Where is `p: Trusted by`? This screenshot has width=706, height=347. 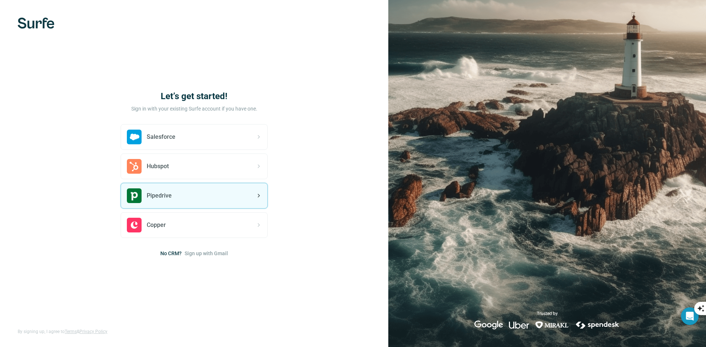
p: Trusted by is located at coordinates (547, 314).